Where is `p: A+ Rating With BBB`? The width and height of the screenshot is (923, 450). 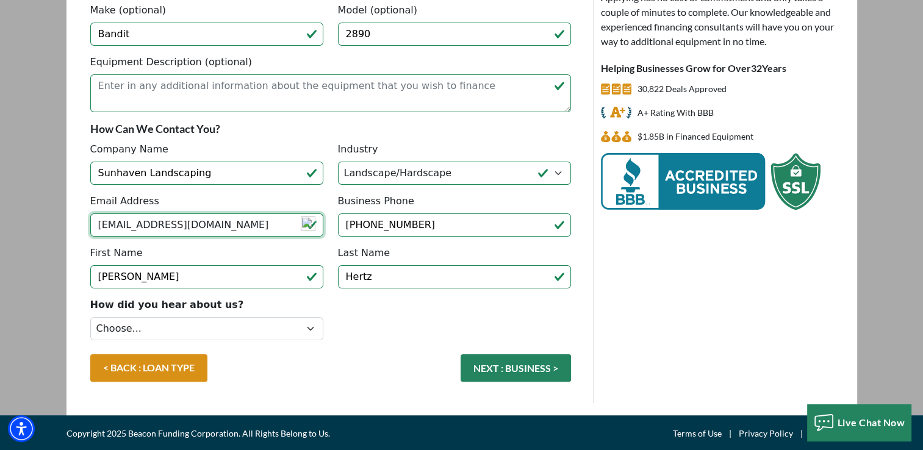 p: A+ Rating With BBB is located at coordinates (675, 113).